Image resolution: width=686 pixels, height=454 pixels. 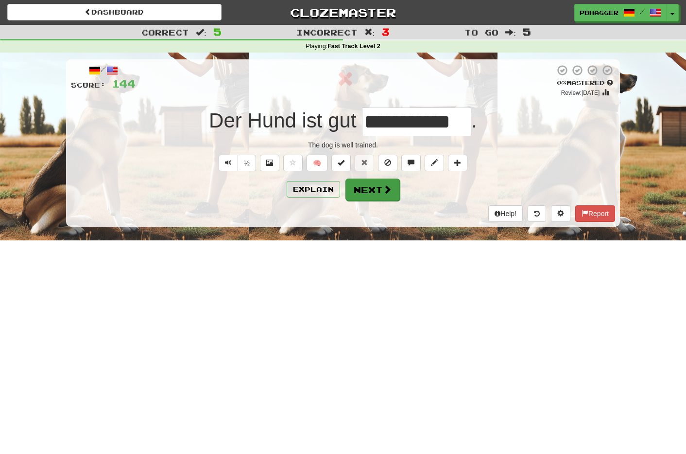 What do you see at coordinates (482, 32) in the screenshot?
I see `span: To go` at bounding box center [482, 32].